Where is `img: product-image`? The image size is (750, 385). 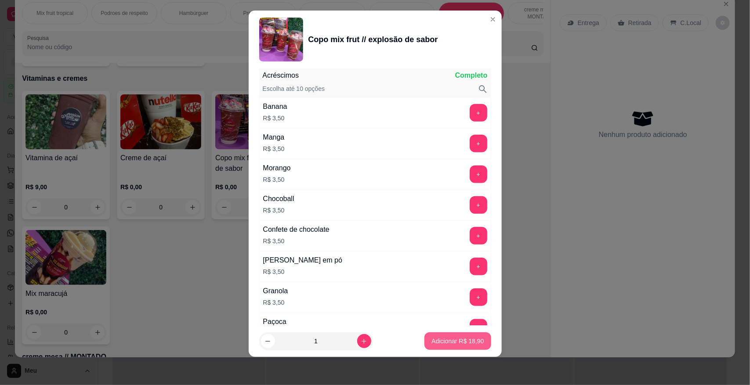 img: product-image is located at coordinates (281, 40).